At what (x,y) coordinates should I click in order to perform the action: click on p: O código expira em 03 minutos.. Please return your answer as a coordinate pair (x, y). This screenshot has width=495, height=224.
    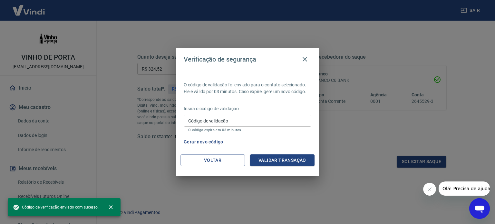
    Looking at the image, I should click on (248, 130).